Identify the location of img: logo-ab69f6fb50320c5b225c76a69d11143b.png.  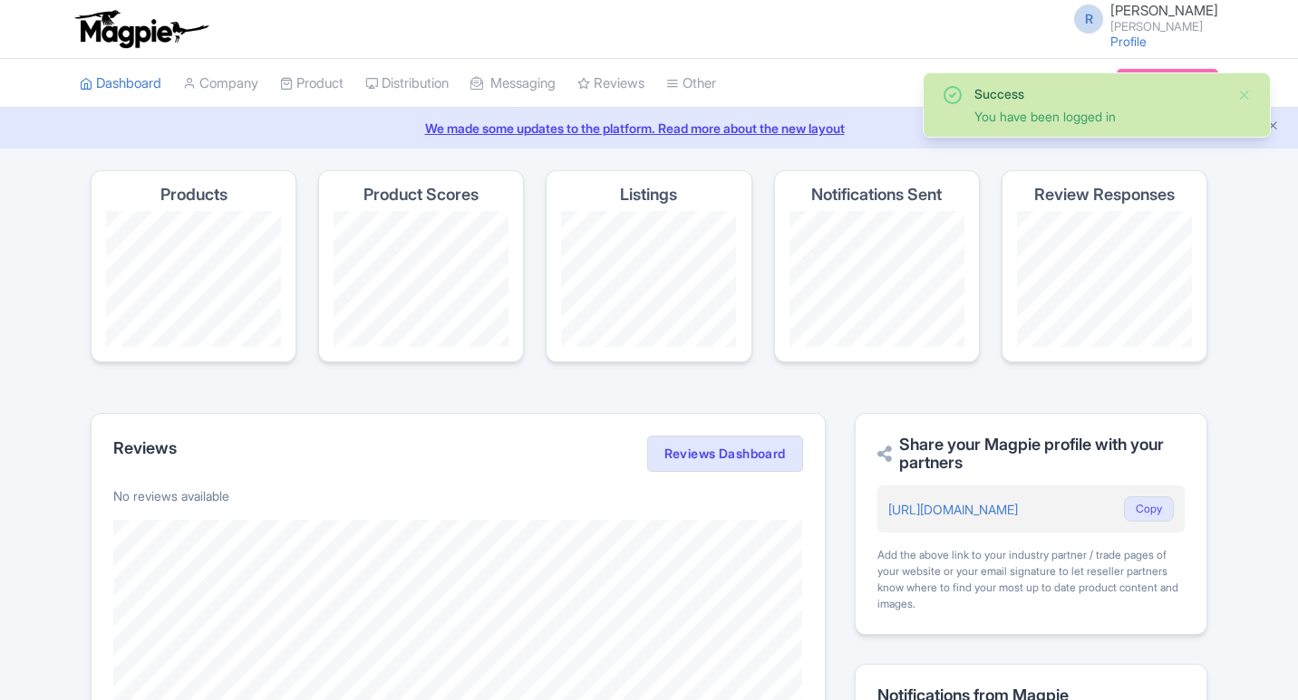
(140, 29).